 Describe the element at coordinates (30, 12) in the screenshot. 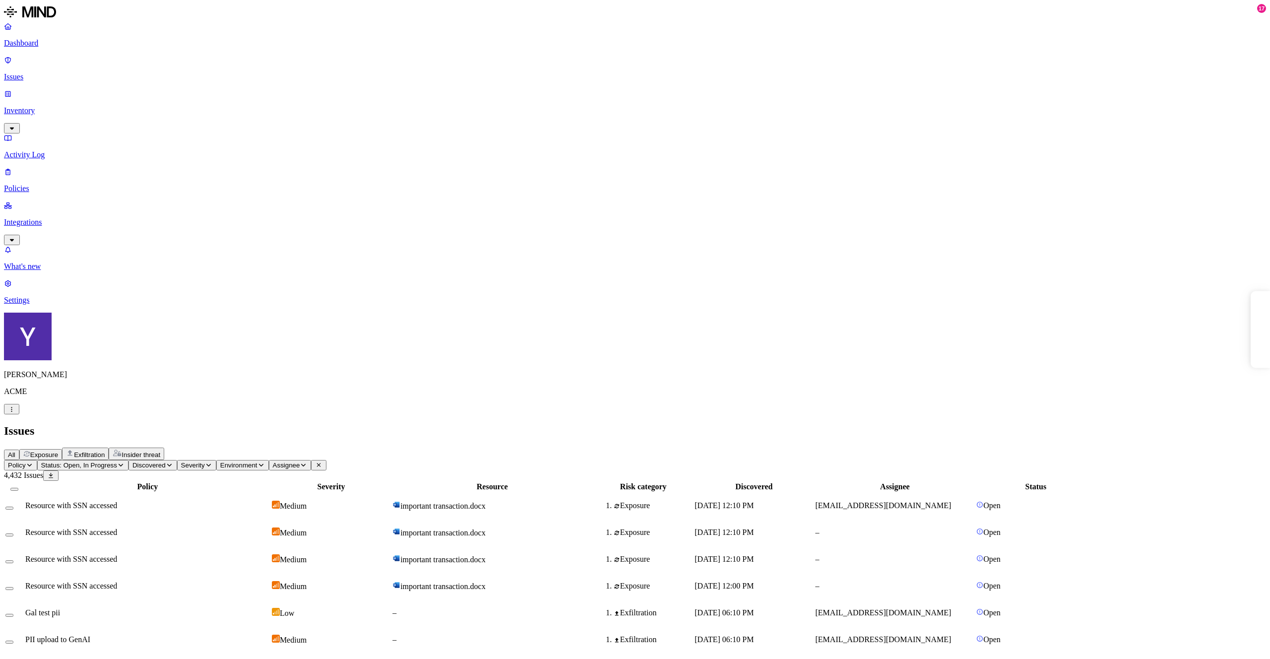

I see `img: MIND` at that location.